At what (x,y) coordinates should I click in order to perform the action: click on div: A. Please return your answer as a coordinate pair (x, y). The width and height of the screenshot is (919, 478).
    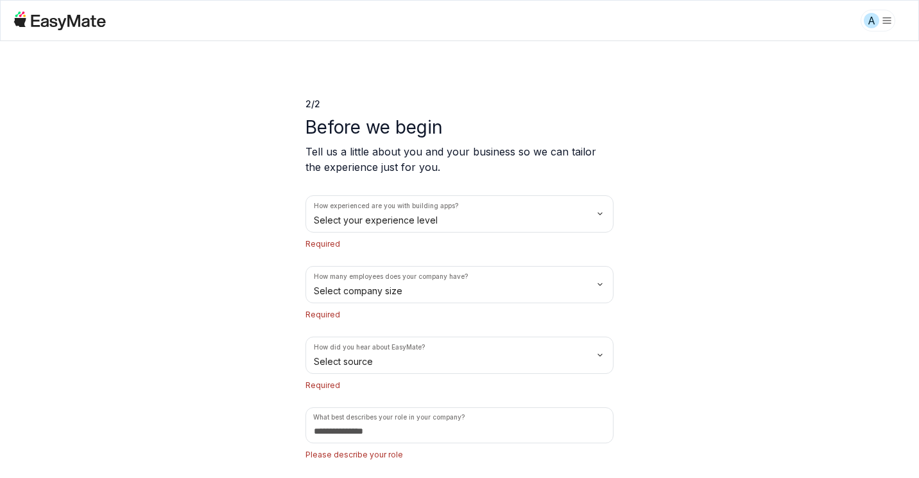
    Looking at the image, I should click on (872, 21).